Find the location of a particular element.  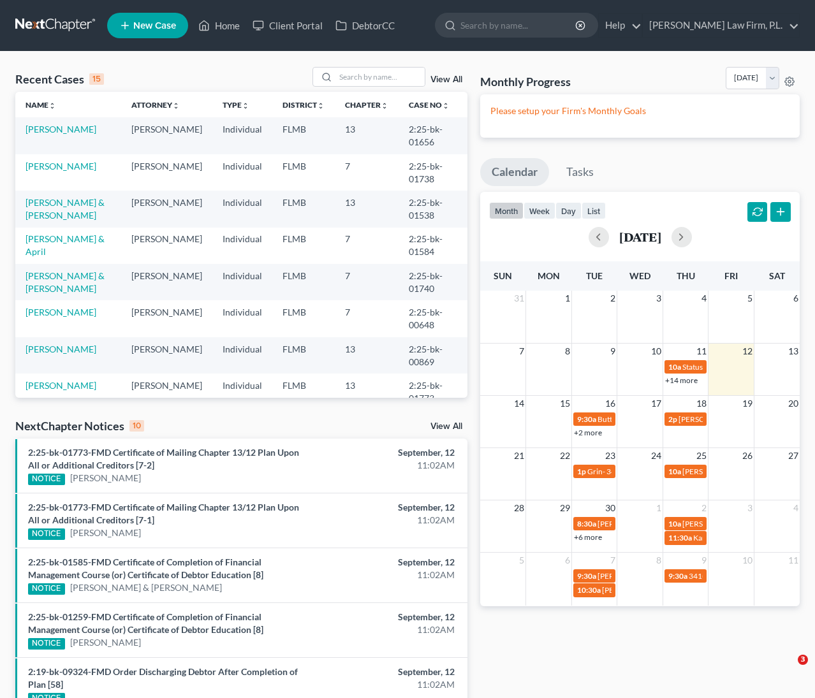

a: Typeunfold_more is located at coordinates (236, 105).